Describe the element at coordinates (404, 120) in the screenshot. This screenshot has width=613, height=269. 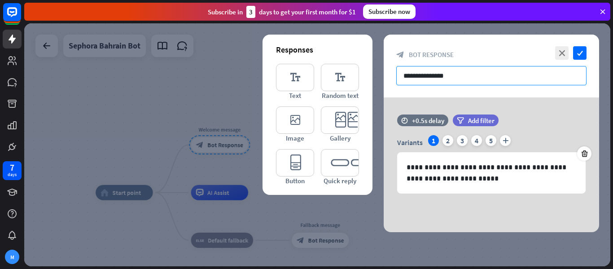
I see `i: time` at that location.